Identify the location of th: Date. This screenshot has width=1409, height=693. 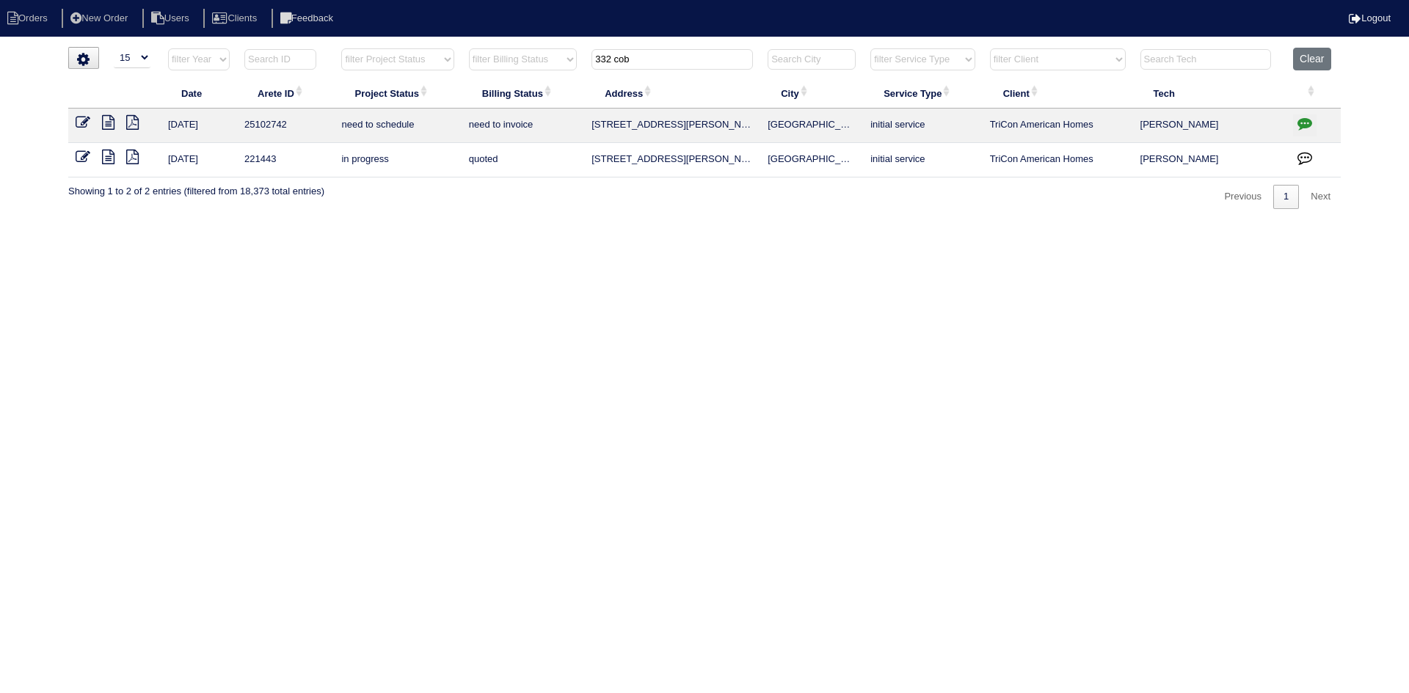
(199, 93).